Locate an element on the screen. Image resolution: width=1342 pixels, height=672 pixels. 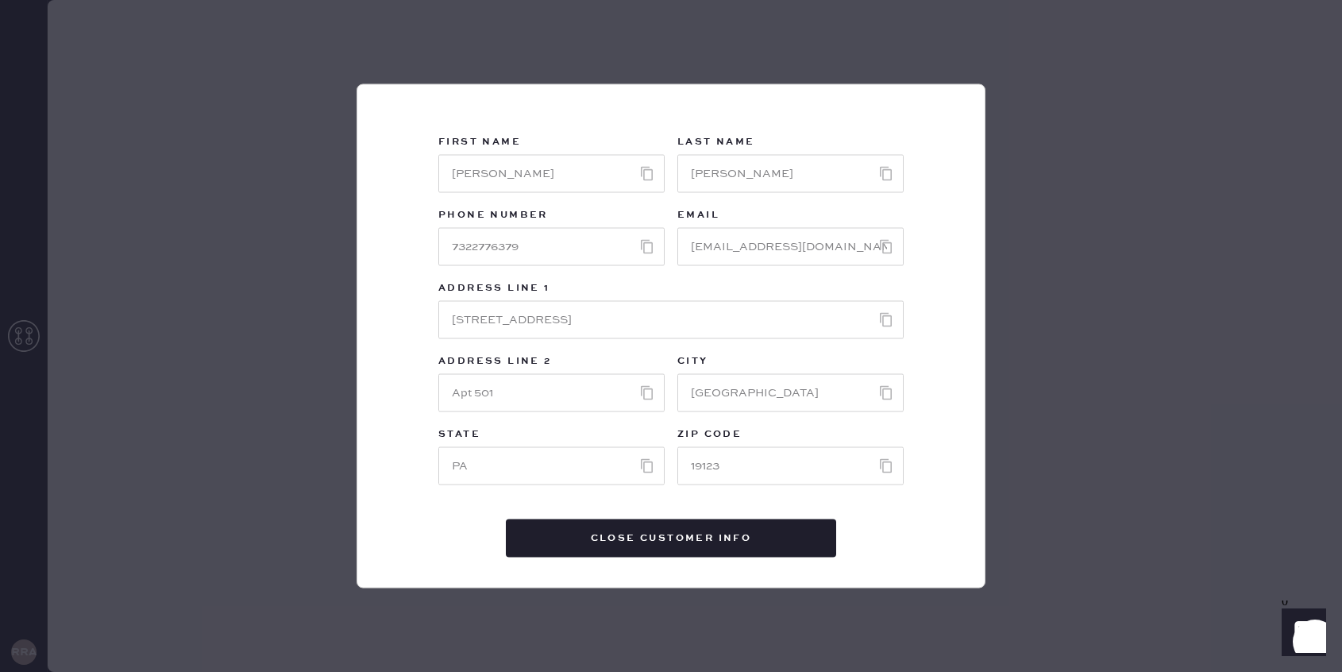
div: First Name is located at coordinates (551, 144).